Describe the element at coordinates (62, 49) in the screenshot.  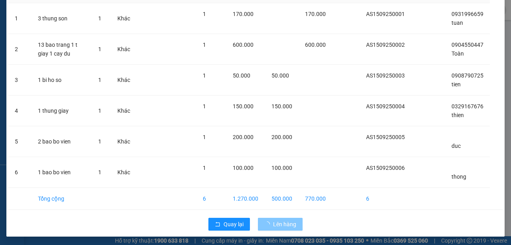
I see `td: 13 bao trang 1 t giay 1 cay du` at that location.